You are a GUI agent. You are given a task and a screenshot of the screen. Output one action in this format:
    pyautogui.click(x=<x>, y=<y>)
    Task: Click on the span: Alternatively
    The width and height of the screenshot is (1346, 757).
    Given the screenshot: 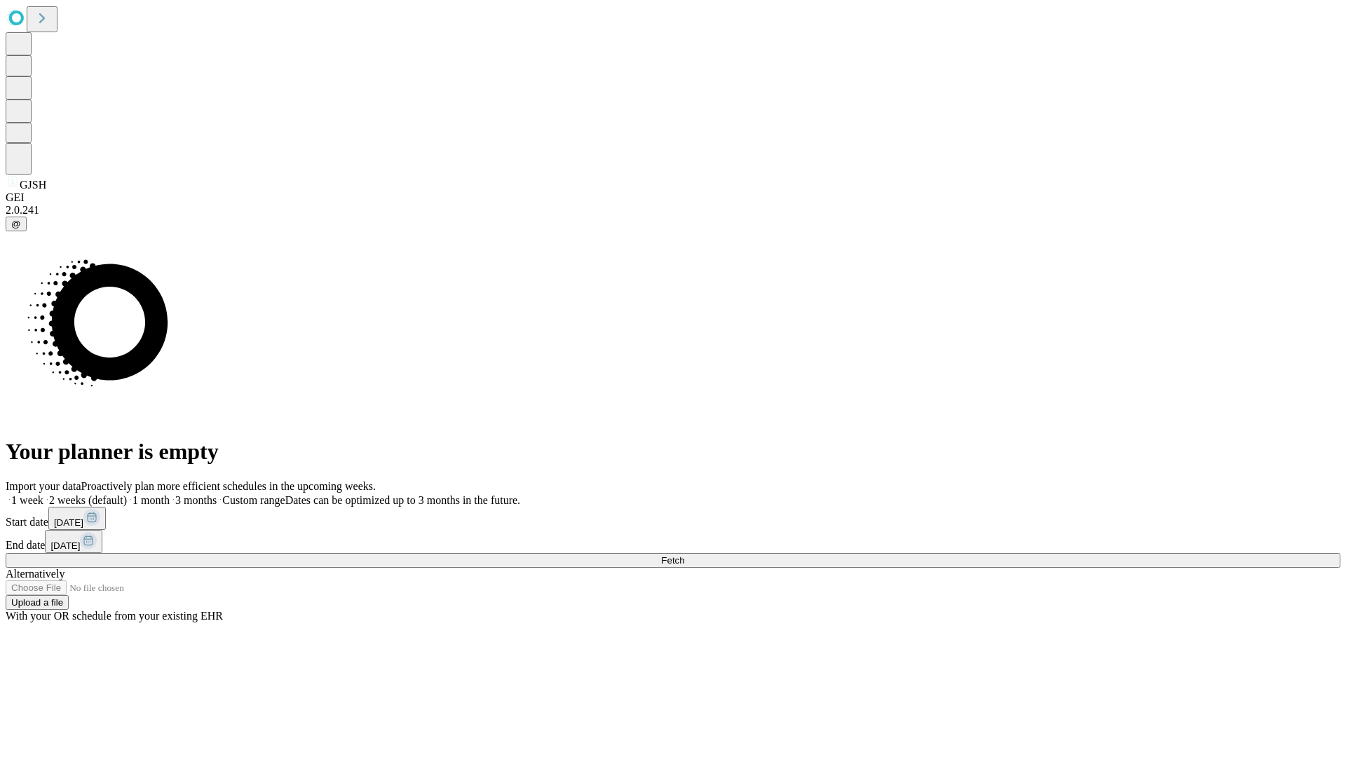 What is the action you would take?
    pyautogui.click(x=35, y=573)
    